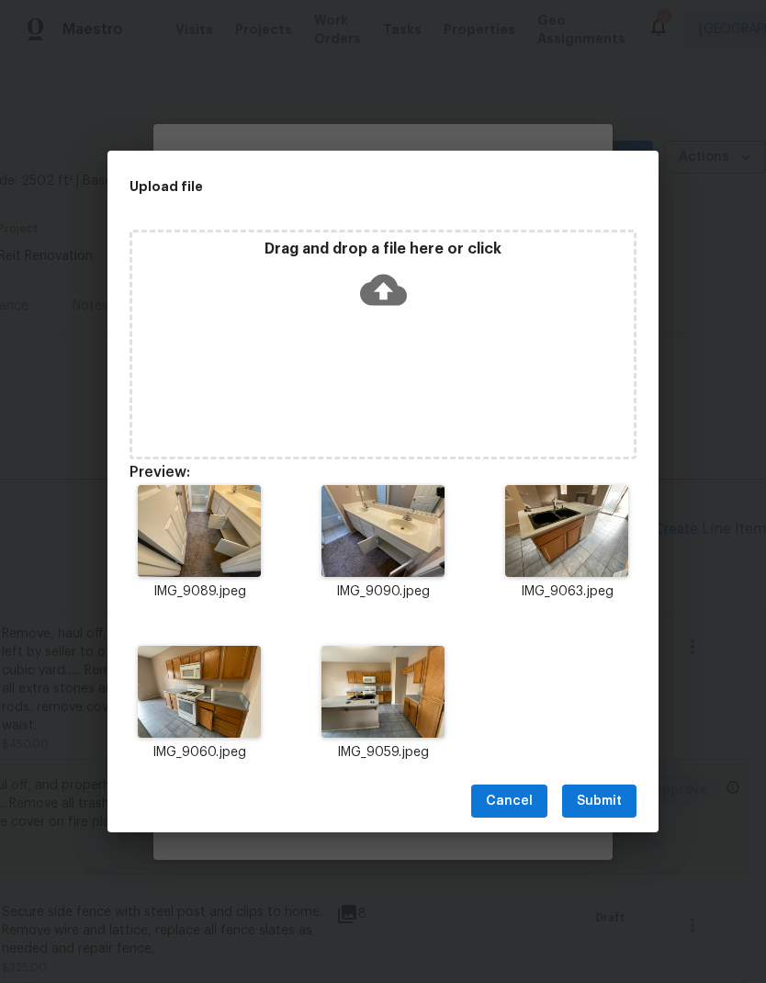  Describe the element at coordinates (383, 591) in the screenshot. I see `p: IMG_9090.jpeg` at that location.